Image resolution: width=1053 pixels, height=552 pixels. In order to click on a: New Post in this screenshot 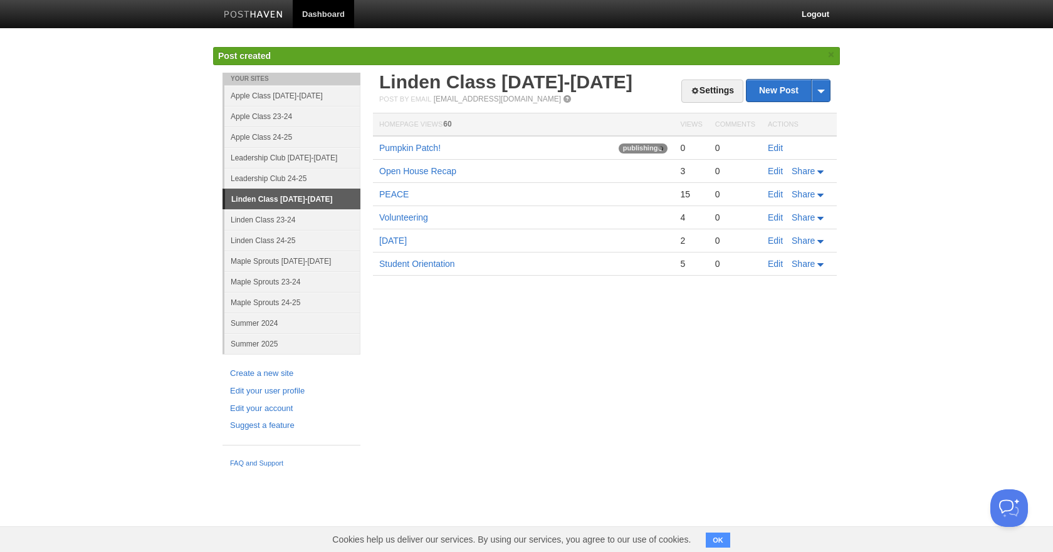, I will do `click(788, 90)`.